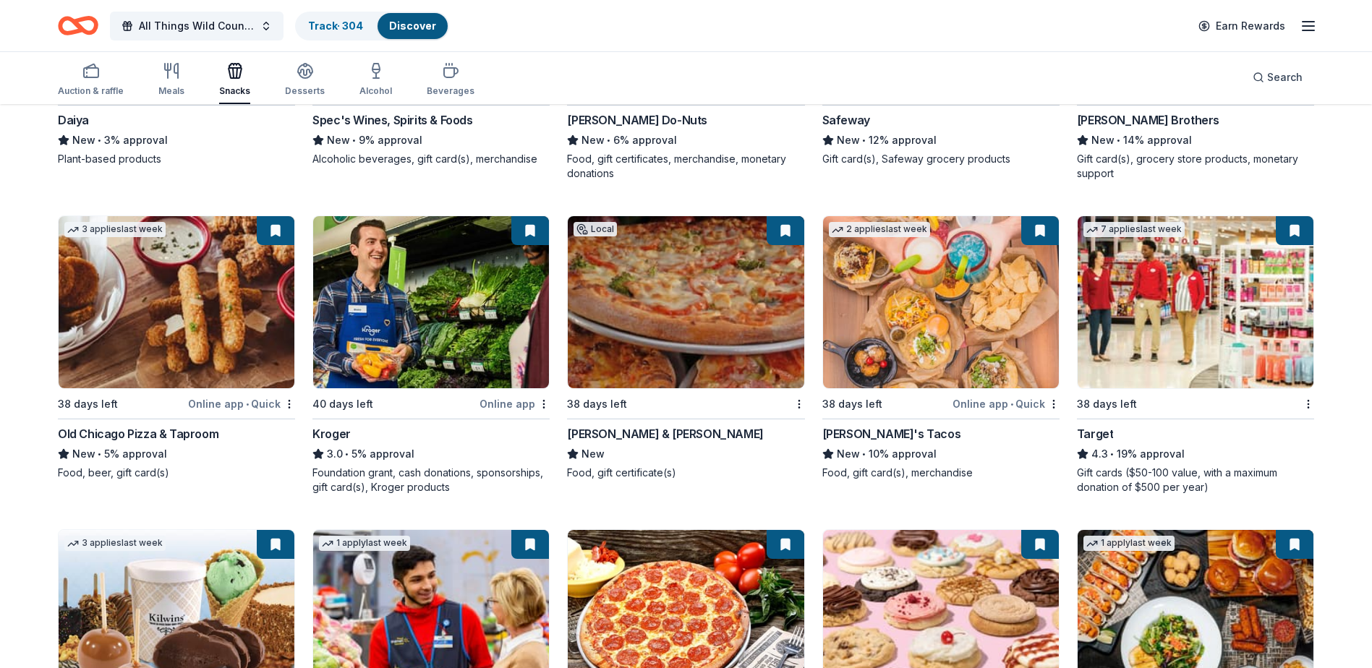 This screenshot has height=668, width=1372. Describe the element at coordinates (431, 480) in the screenshot. I see `div: Foundation grant, cash donations, sponsorships, gift card(s), Kroger products` at that location.